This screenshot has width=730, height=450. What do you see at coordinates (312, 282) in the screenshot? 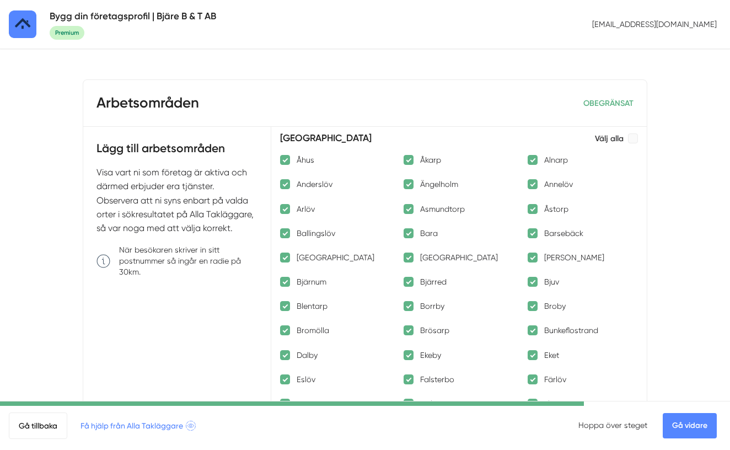
I see `p: Bjärnum` at bounding box center [312, 282].